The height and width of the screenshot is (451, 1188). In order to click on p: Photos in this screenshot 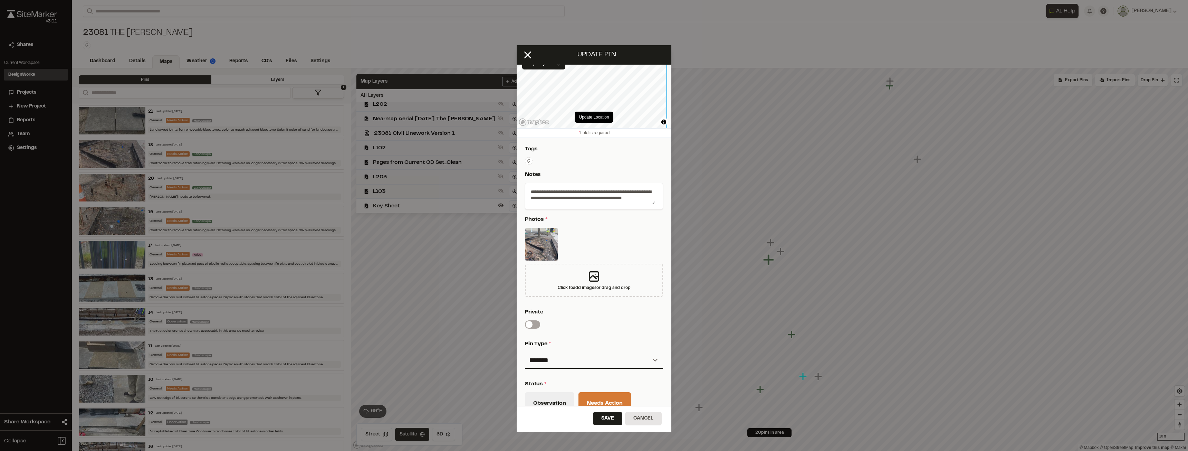, I will do `click(593, 219)`.